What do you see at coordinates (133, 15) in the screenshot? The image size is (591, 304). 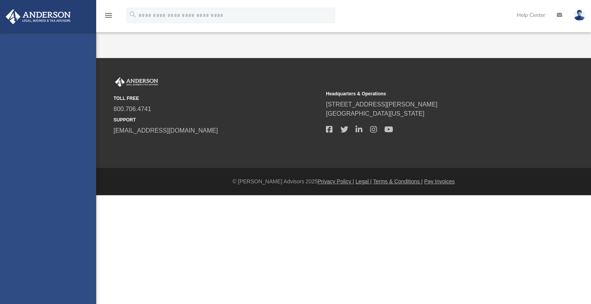 I see `i: search` at bounding box center [133, 15].